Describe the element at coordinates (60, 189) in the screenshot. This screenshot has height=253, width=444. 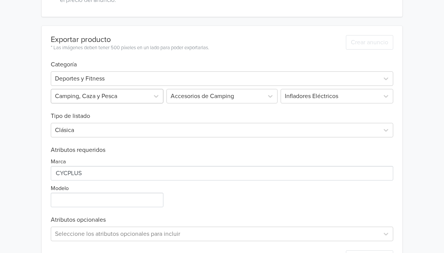
I see `label: Modelo` at that location.